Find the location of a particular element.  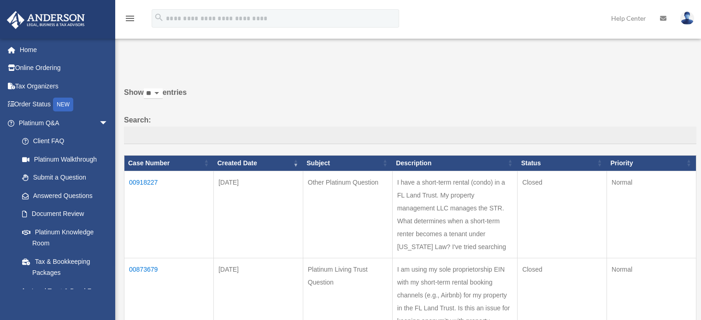

td: I have a short-term rental (condo) in a FL Land Trust. My property management LLC manages the STR... is located at coordinates (455, 214).